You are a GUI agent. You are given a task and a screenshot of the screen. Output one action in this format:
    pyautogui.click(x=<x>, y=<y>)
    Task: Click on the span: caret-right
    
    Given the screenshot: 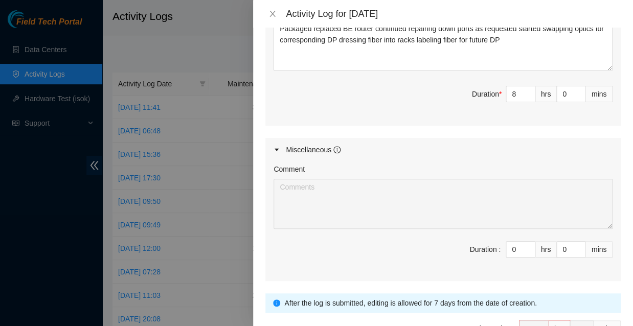 What is the action you would take?
    pyautogui.click(x=277, y=150)
    